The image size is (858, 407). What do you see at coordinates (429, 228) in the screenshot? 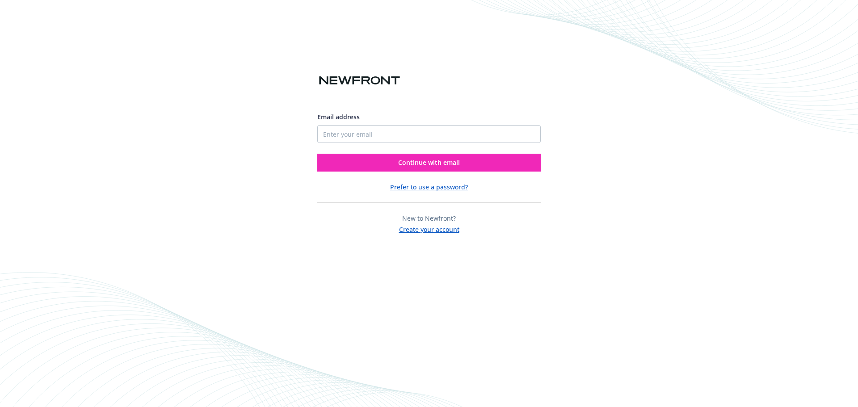
I see `button: Create your account` at bounding box center [429, 228].